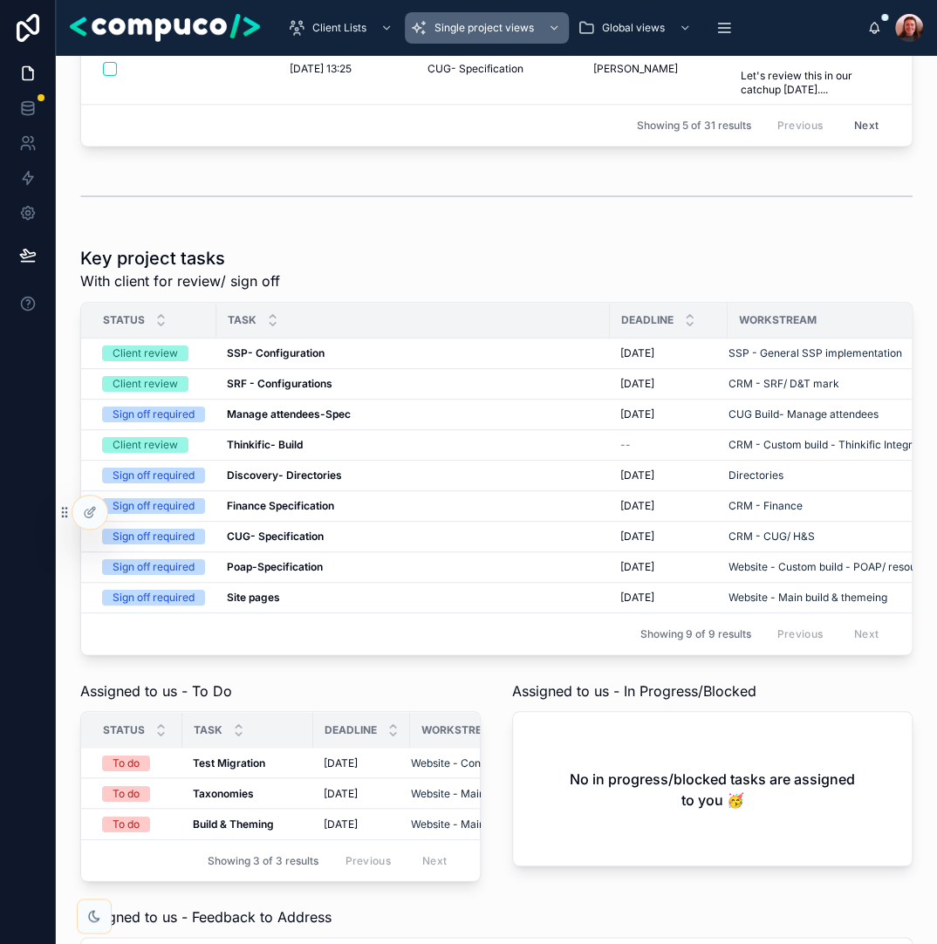  Describe the element at coordinates (484, 28) in the screenshot. I see `span: Single project views` at that location.